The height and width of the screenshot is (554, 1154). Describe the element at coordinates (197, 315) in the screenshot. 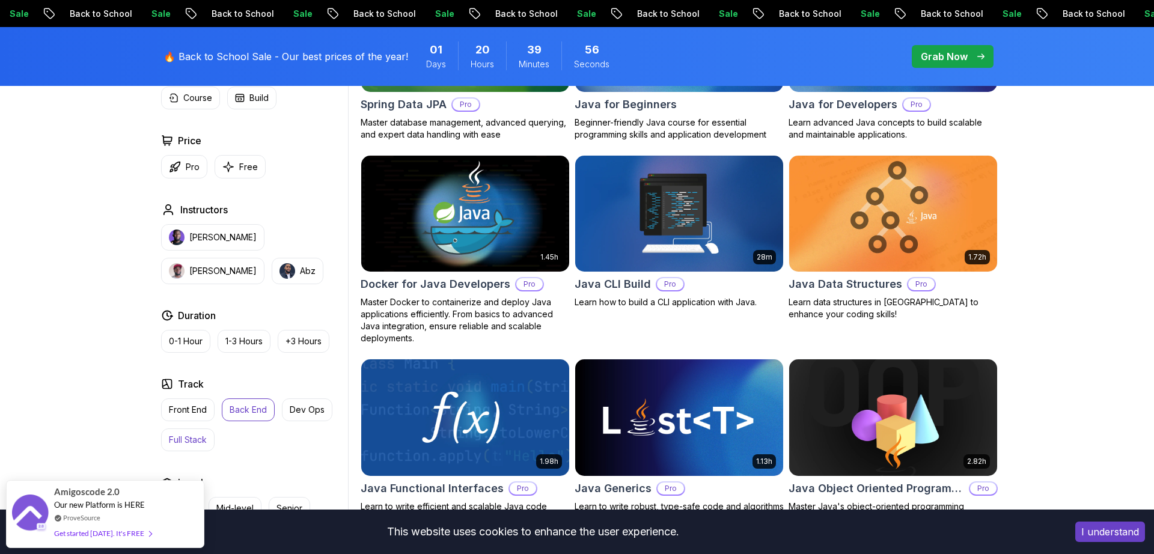

I see `h2: Duration` at that location.